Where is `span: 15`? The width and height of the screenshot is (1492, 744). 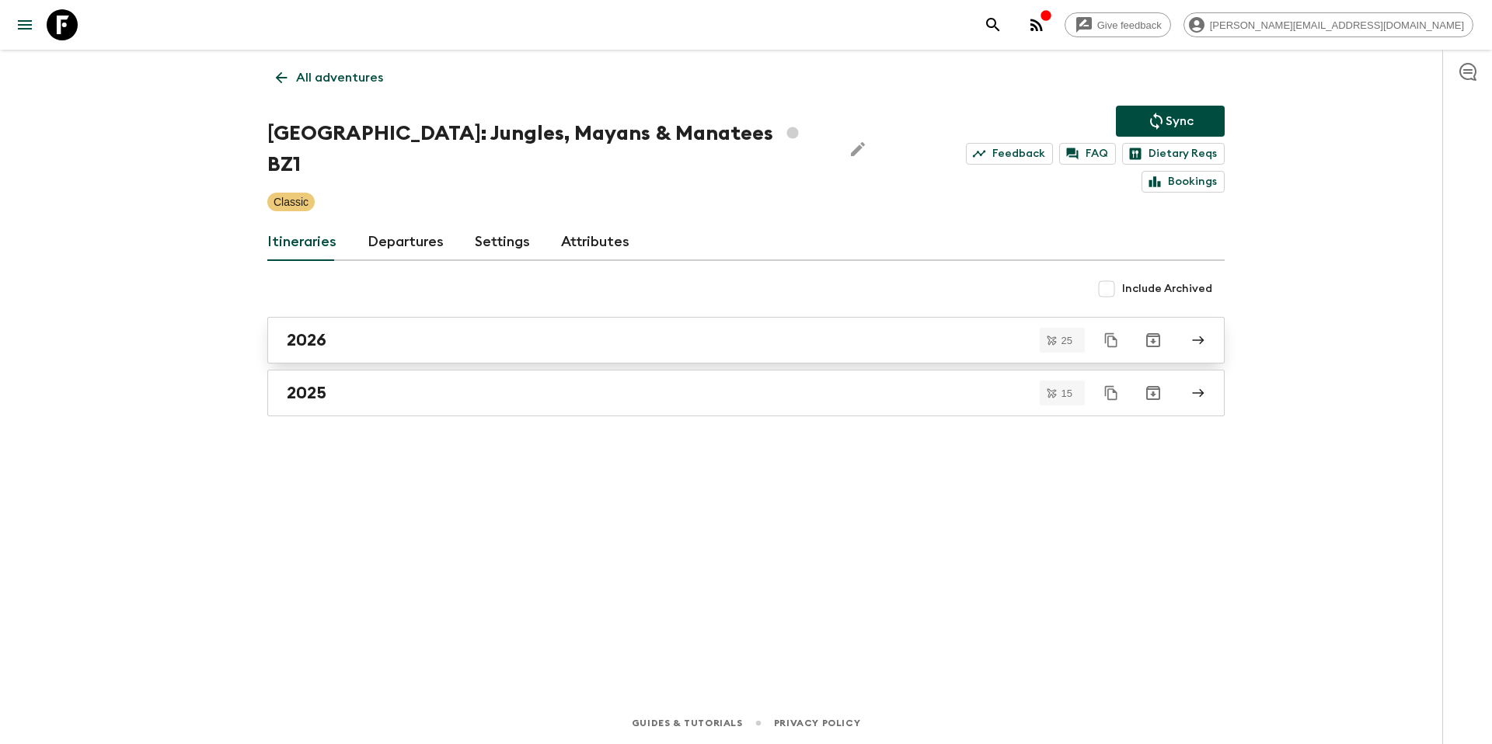 span: 15 is located at coordinates (1067, 393).